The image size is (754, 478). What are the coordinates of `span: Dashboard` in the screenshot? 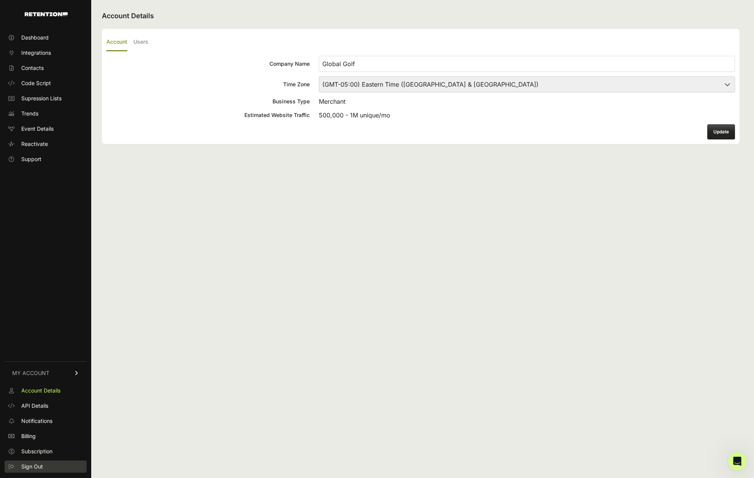 It's located at (35, 38).